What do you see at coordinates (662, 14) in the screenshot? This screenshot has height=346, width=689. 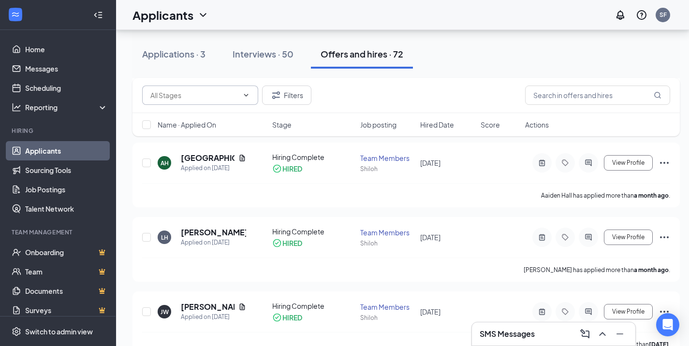 I see `div: SF` at bounding box center [662, 14].